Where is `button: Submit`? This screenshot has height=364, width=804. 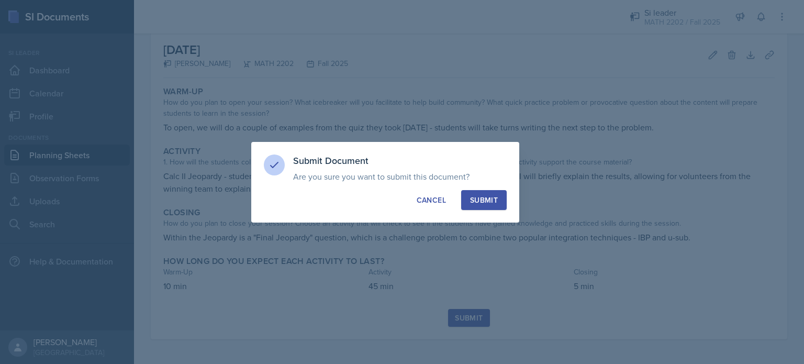
button: Submit is located at coordinates (483, 200).